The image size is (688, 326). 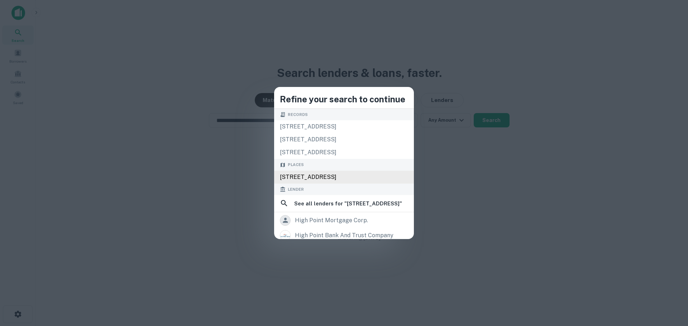 I want to click on h4: Refine your search to continue, so click(x=344, y=99).